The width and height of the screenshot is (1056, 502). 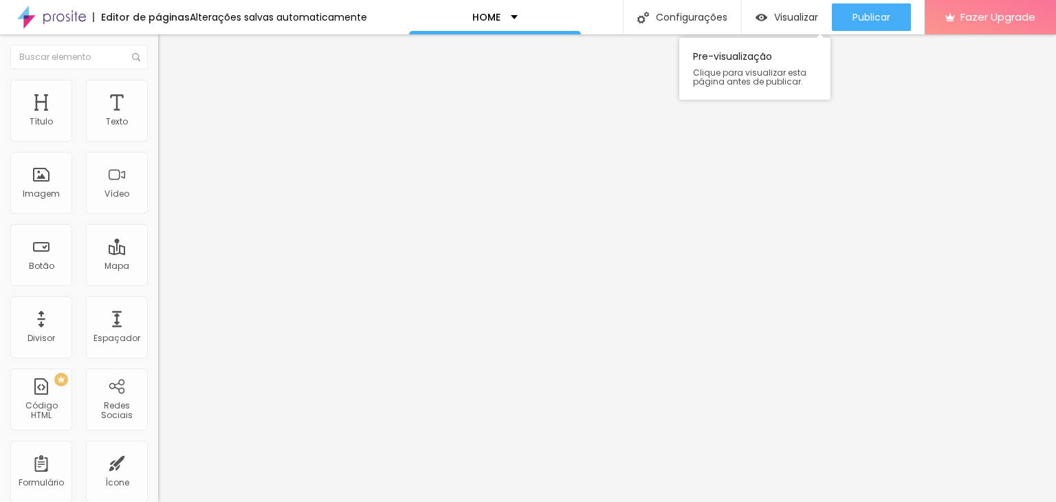 What do you see at coordinates (41, 266) in the screenshot?
I see `div: Botão` at bounding box center [41, 266].